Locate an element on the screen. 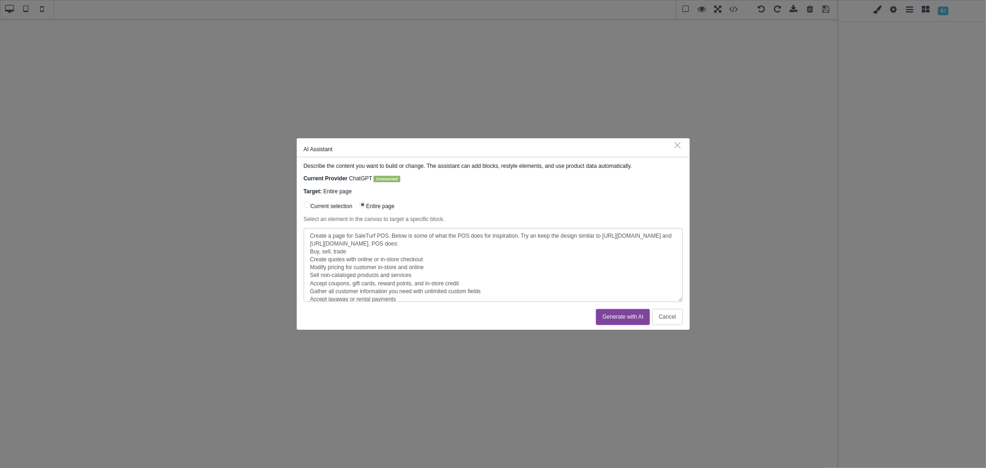 This screenshot has height=468, width=986. span: ChatGPT is located at coordinates (361, 178).